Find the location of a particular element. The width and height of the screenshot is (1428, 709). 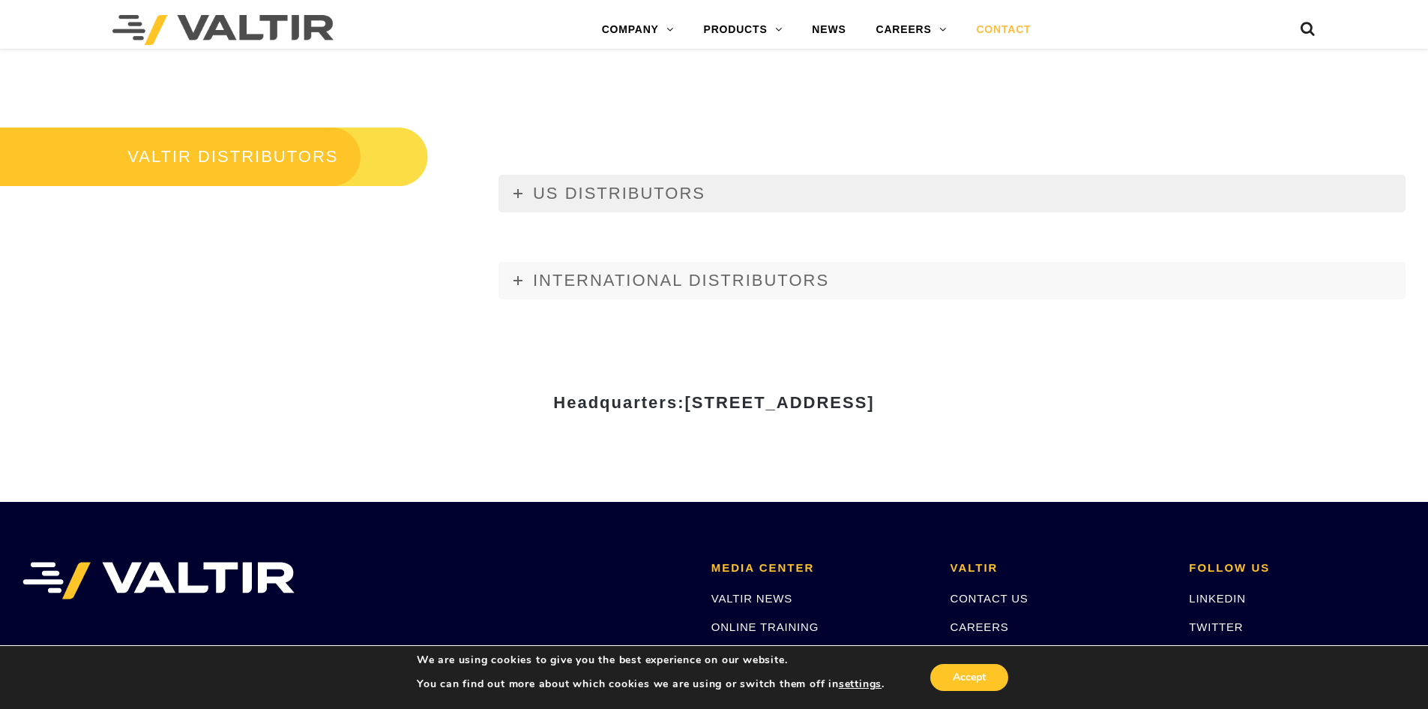

strong: Headquarters: is located at coordinates (714, 402).